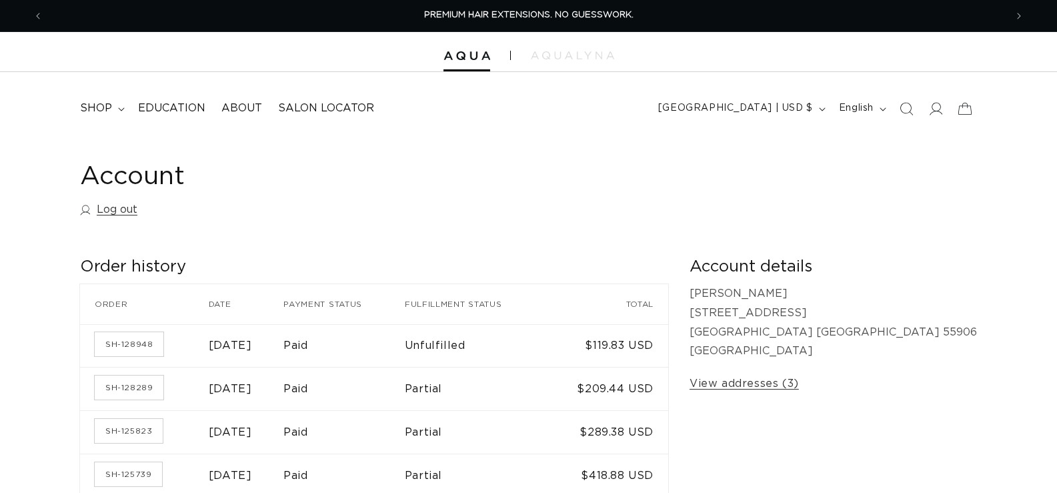 The image size is (1057, 493). What do you see at coordinates (528, 177) in the screenshot?
I see `h1: Account` at bounding box center [528, 177].